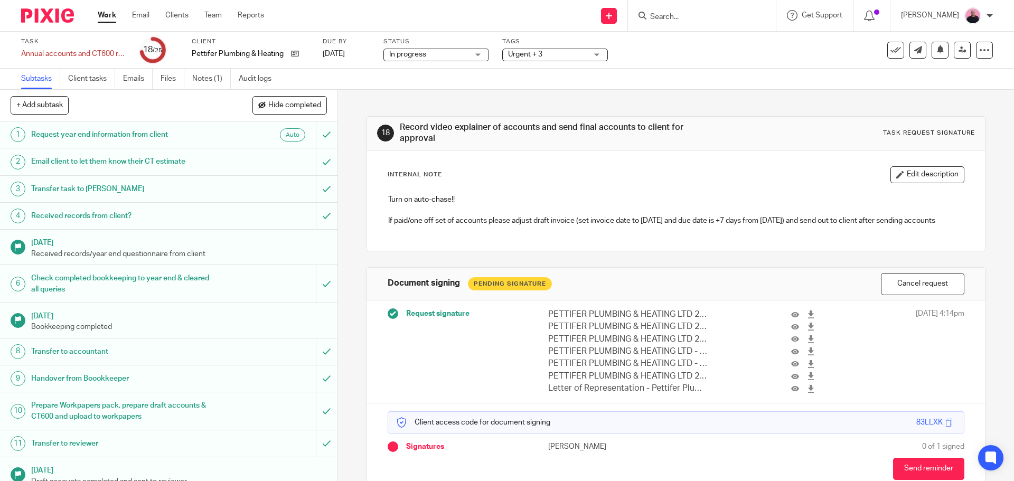  What do you see at coordinates (74, 54) in the screenshot?
I see `div: Annual accounts and CT600 return` at bounding box center [74, 54].